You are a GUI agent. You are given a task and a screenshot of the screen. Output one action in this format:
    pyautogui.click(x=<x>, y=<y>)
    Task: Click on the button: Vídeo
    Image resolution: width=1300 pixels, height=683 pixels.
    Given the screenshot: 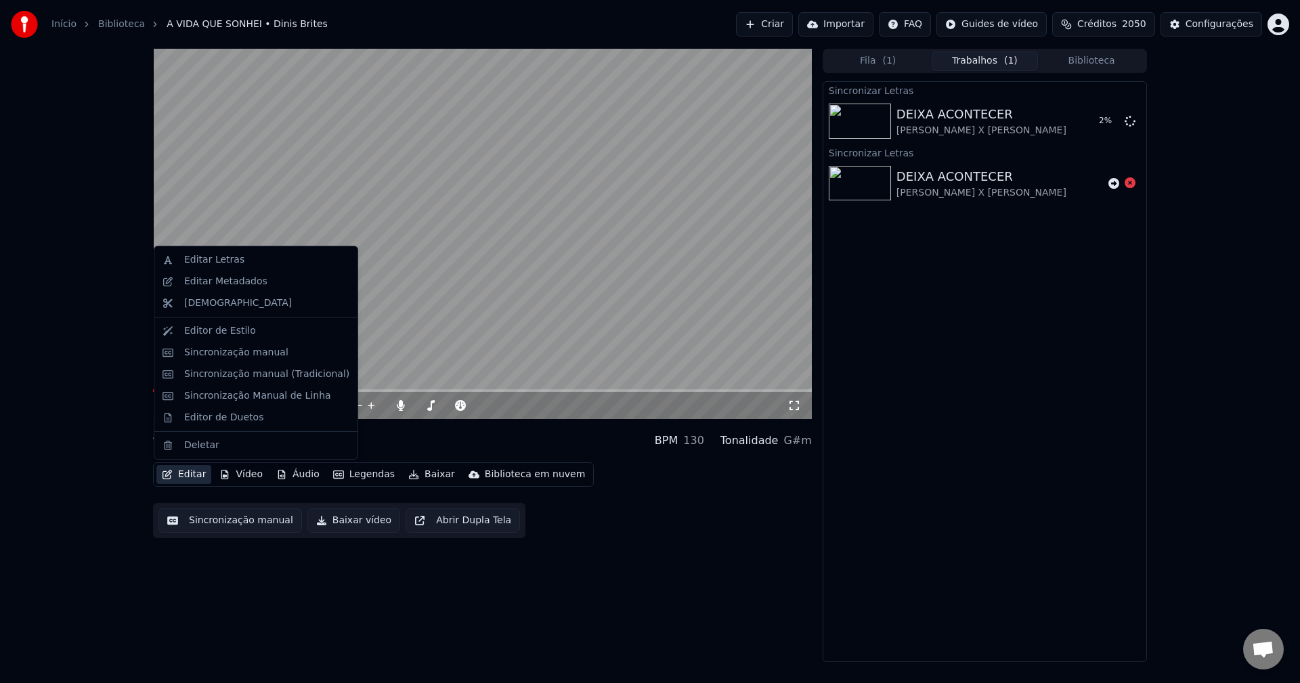 What is the action you would take?
    pyautogui.click(x=241, y=475)
    